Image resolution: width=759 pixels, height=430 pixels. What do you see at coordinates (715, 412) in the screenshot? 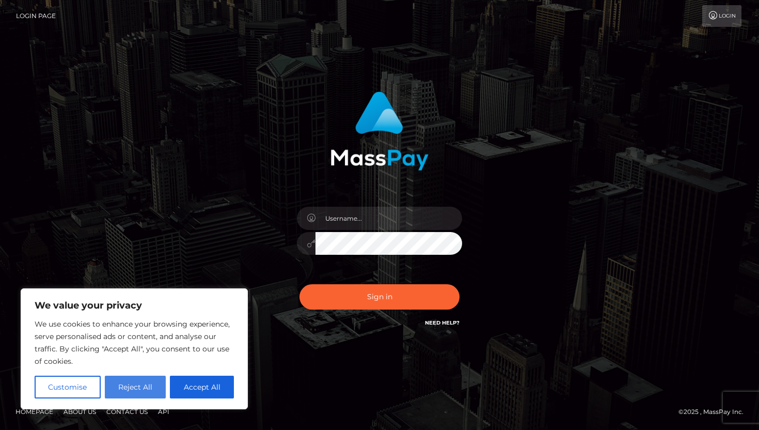
I see `div: © 2025 , MassPay Inc.` at bounding box center [715, 412].